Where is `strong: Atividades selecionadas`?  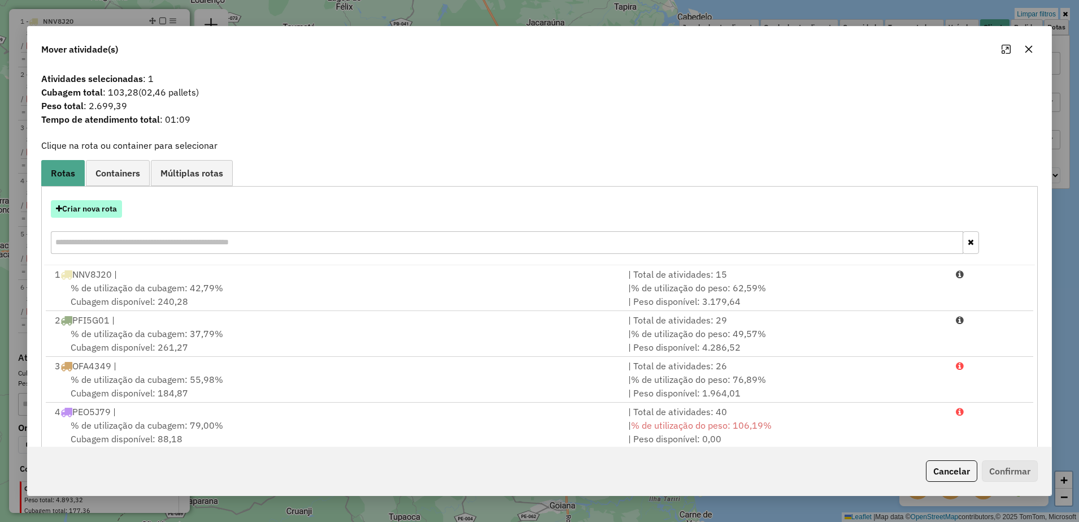 strong: Atividades selecionadas is located at coordinates (92, 79).